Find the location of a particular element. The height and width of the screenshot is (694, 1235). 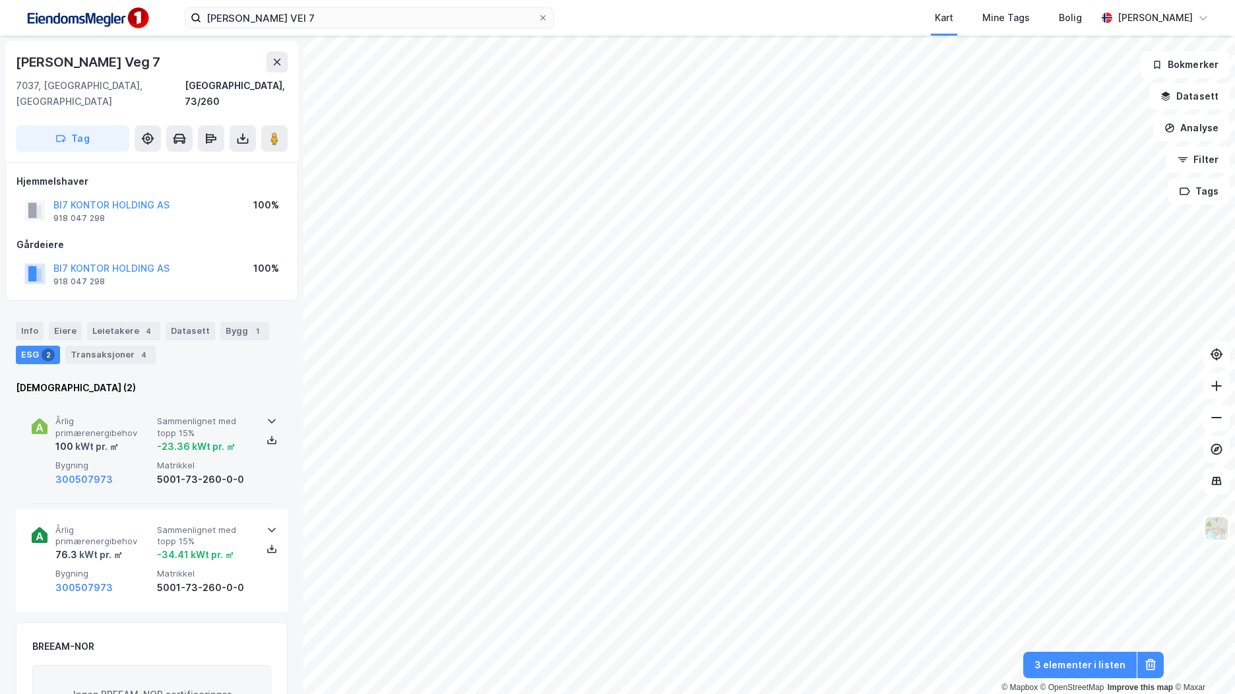

button: Filter is located at coordinates (1198, 160).